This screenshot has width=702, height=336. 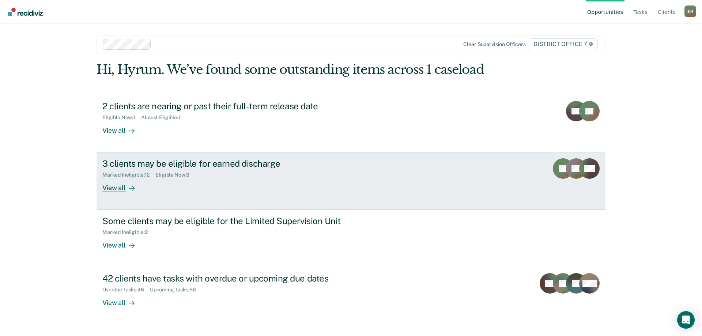 What do you see at coordinates (122, 117) in the screenshot?
I see `div: Eligible Now : 1` at bounding box center [122, 117].